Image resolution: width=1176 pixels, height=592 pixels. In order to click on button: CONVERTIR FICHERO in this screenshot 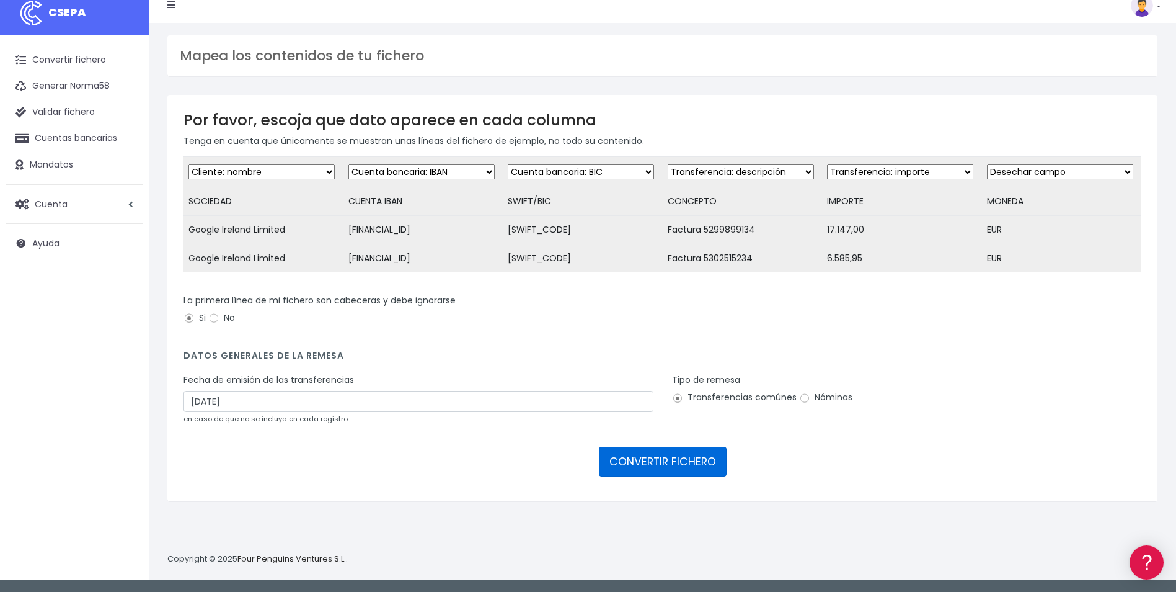, I will do `click(663, 461)`.